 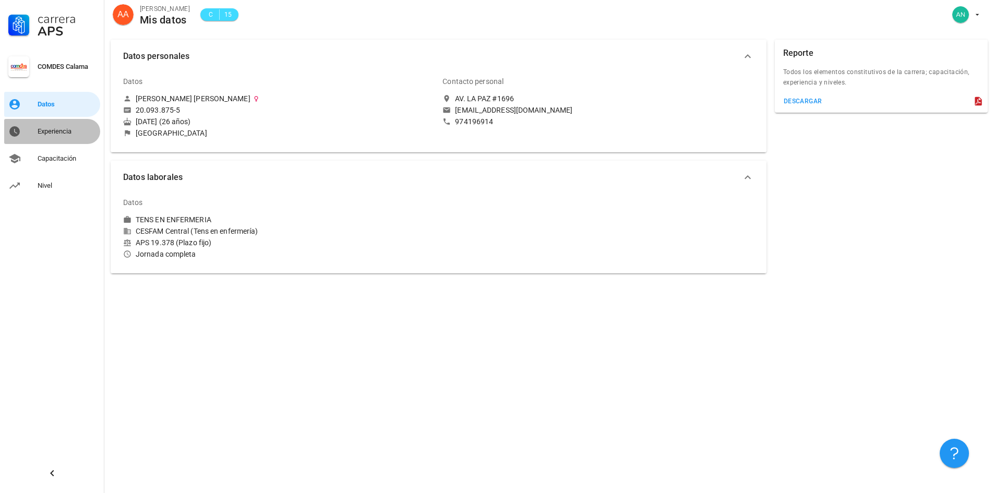 What do you see at coordinates (438, 56) in the screenshot?
I see `button: Datos personales` at bounding box center [438, 56].